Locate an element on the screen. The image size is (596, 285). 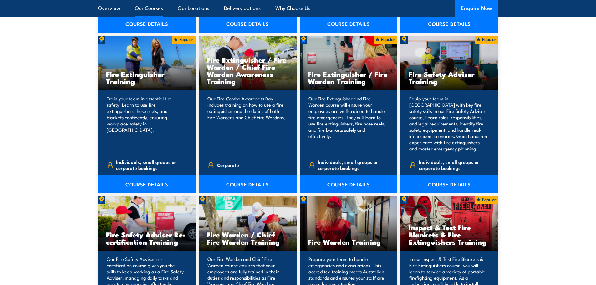
span: Corporate is located at coordinates (228, 165).